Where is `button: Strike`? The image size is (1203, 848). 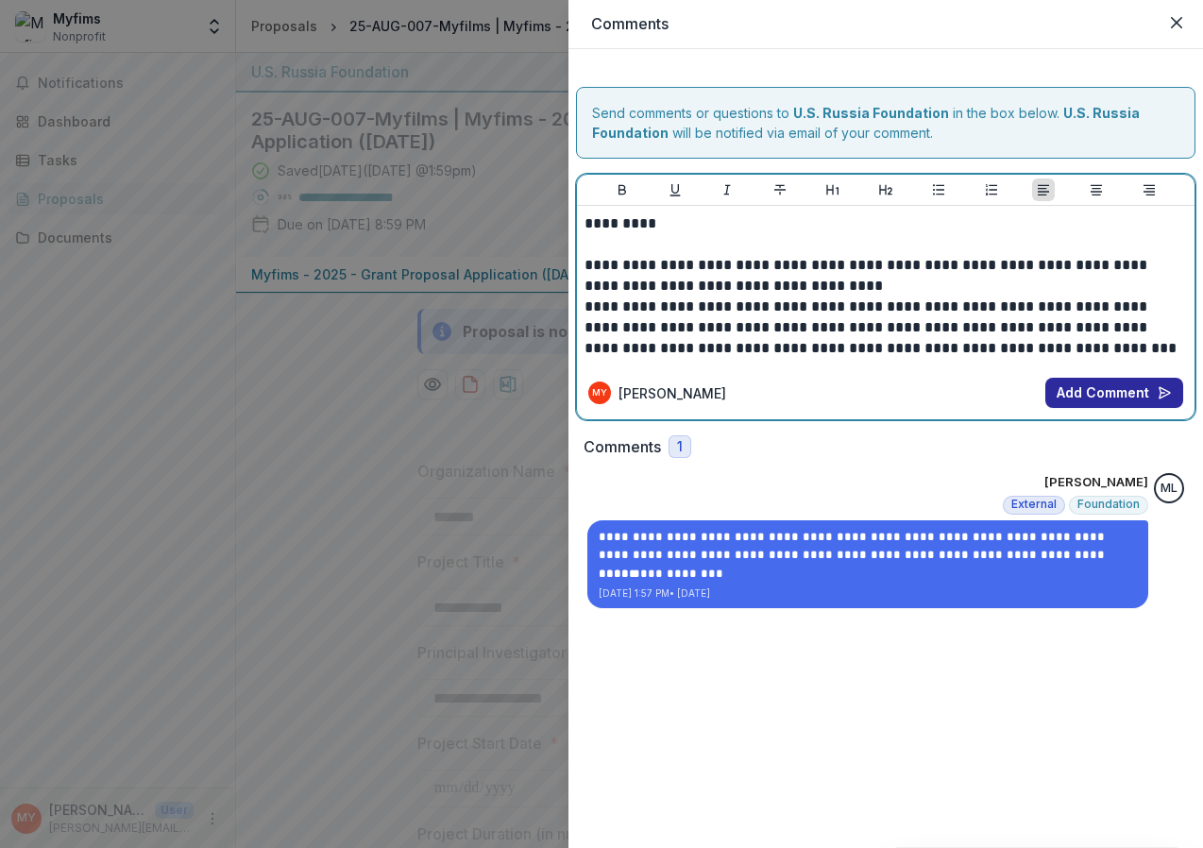 button: Strike is located at coordinates (780, 190).